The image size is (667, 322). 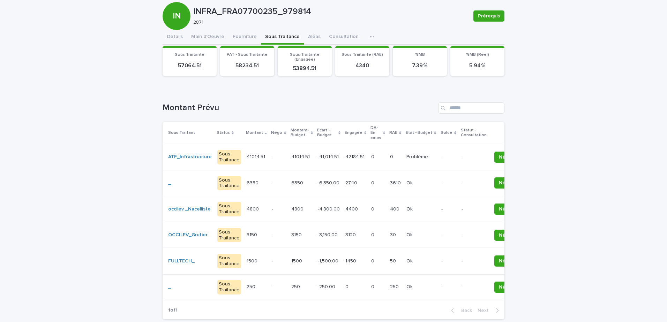 What do you see at coordinates (329, 22) in the screenshot?
I see `p: 2871` at bounding box center [329, 22].